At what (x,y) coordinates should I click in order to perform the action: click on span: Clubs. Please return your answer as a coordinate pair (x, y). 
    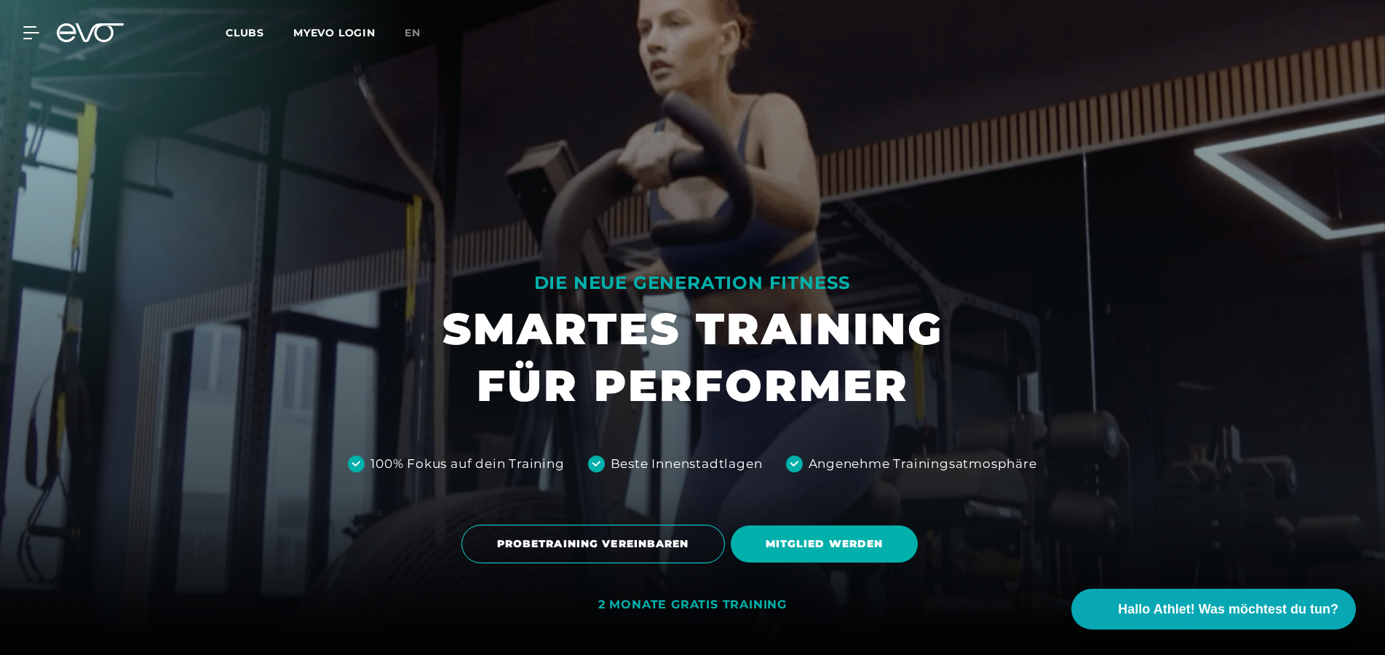
    Looking at the image, I should click on (244, 33).